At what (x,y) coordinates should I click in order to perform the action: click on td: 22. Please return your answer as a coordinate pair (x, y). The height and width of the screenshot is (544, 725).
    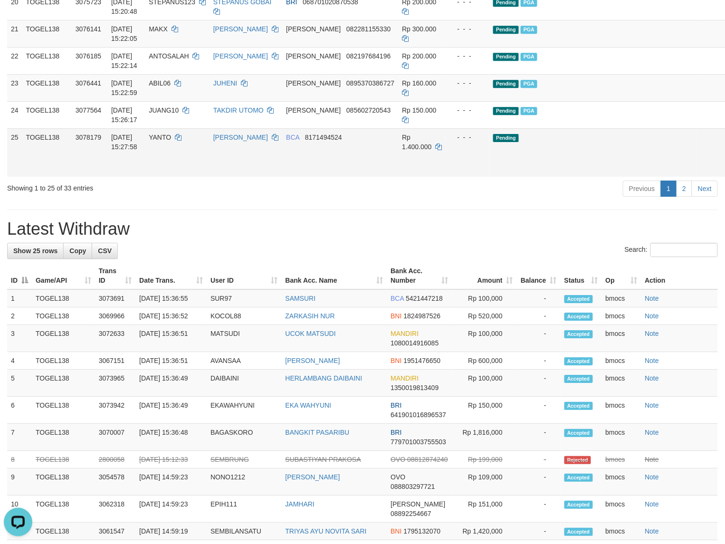
    Looking at the image, I should click on (15, 60).